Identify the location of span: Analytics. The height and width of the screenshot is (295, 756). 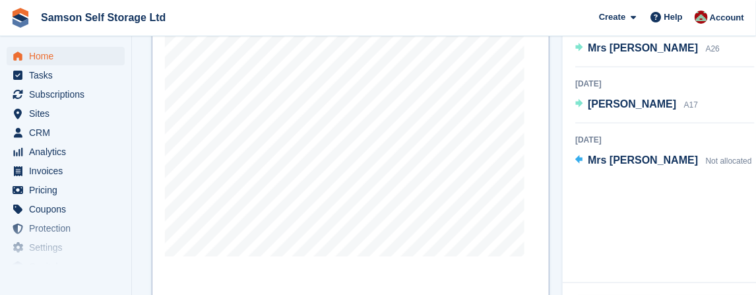
(69, 152).